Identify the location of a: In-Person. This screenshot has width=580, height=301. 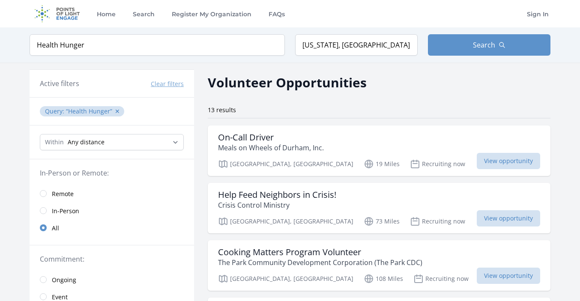
(112, 211).